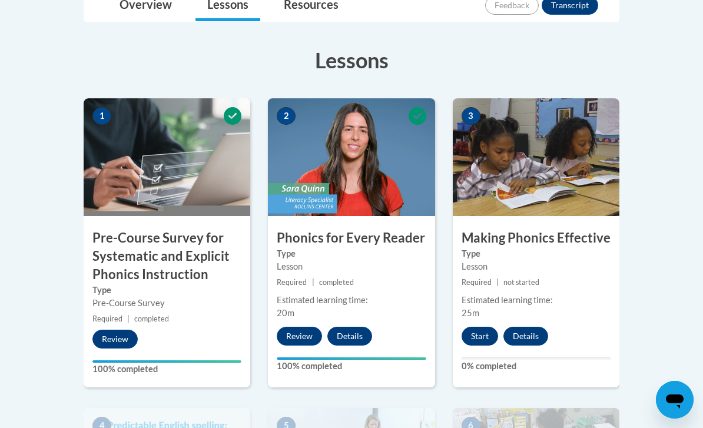 This screenshot has width=703, height=428. What do you see at coordinates (167, 256) in the screenshot?
I see `h3: Pre-Course Survey for Systematic and Explicit Phonics Instruction` at bounding box center [167, 256].